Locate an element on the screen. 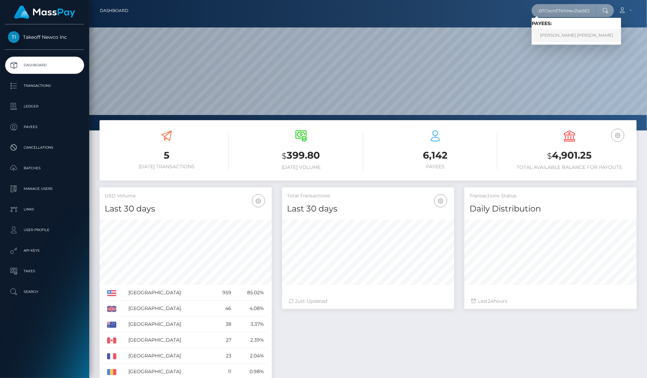 This screenshot has height=378, width=647. h6: Total Available Balance for Payouts is located at coordinates (569, 167).